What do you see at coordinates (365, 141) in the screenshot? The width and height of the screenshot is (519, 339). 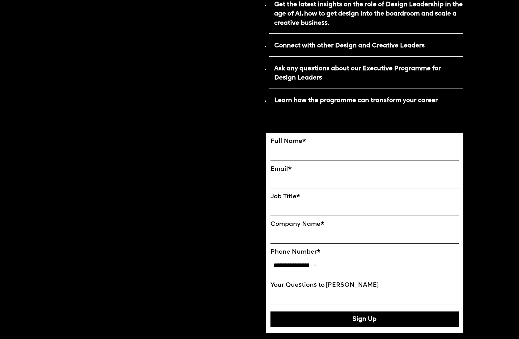 I see `label: Full Name` at bounding box center [365, 141].